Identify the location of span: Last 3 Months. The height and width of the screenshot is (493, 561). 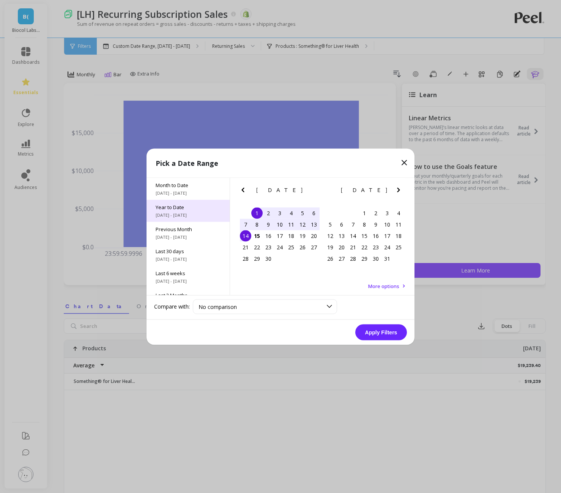
(188, 295).